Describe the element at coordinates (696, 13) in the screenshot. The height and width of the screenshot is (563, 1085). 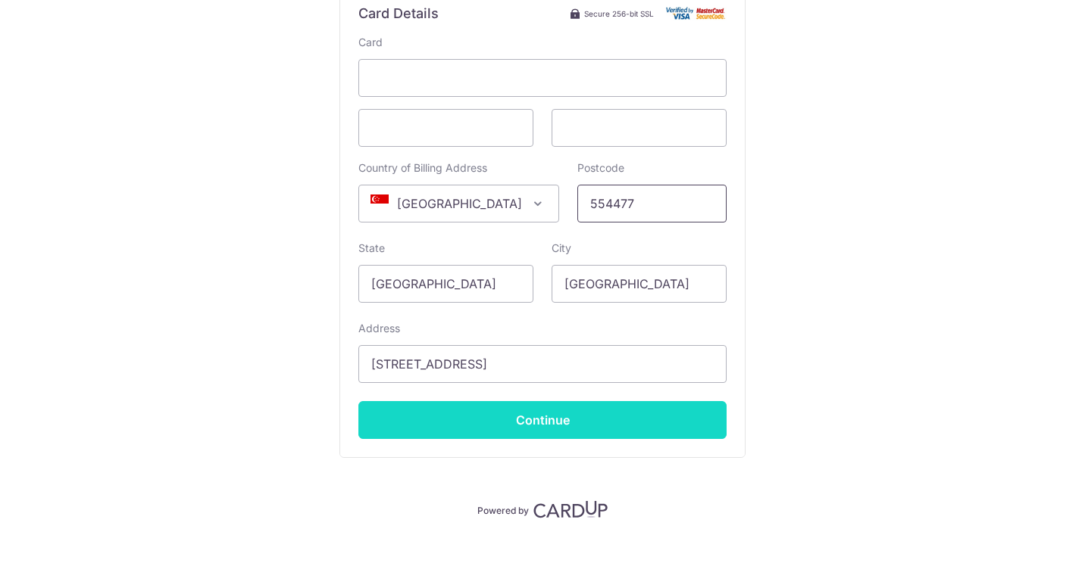
I see `img: Card secure` at that location.